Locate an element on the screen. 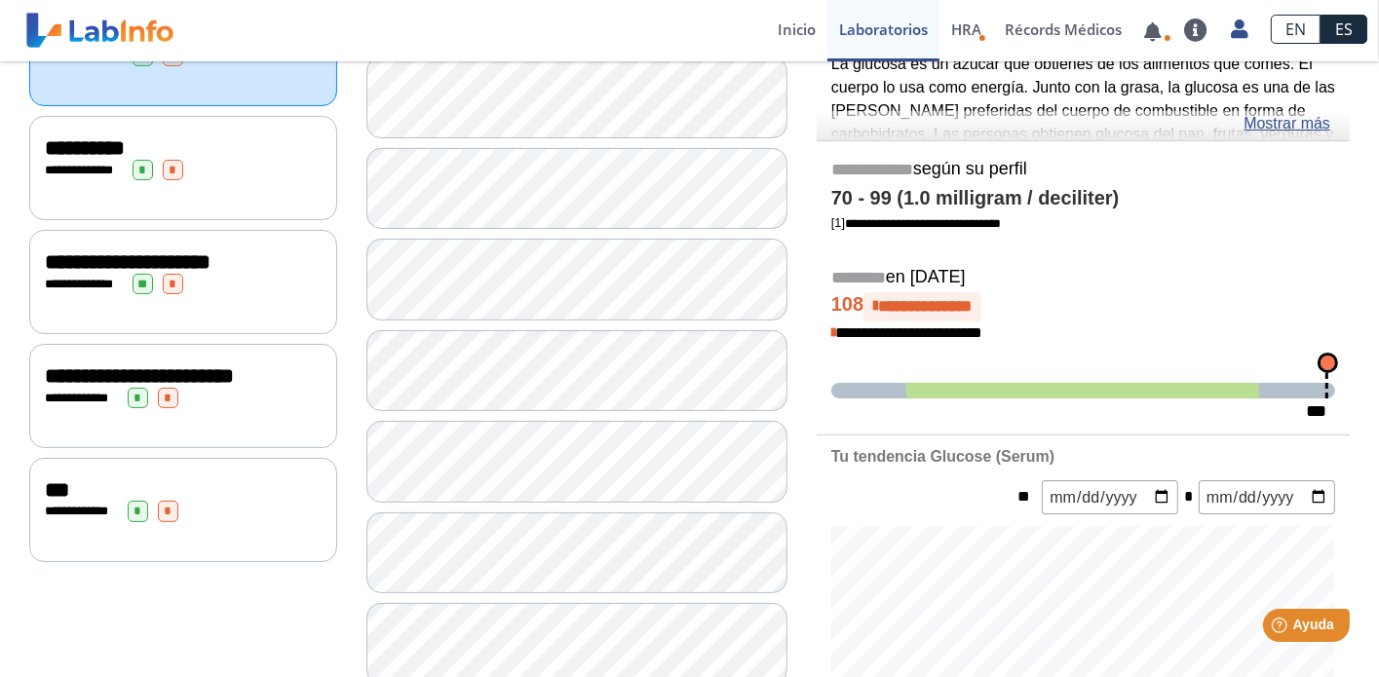 The width and height of the screenshot is (1379, 677). span: Ayuda is located at coordinates (108, 23).